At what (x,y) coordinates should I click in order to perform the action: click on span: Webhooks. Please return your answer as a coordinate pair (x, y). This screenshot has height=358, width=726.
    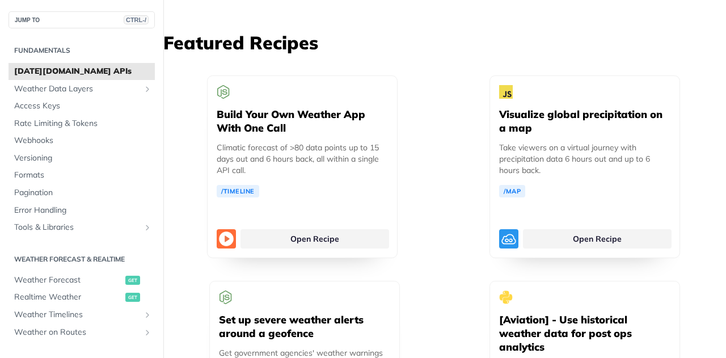
    Looking at the image, I should click on (83, 141).